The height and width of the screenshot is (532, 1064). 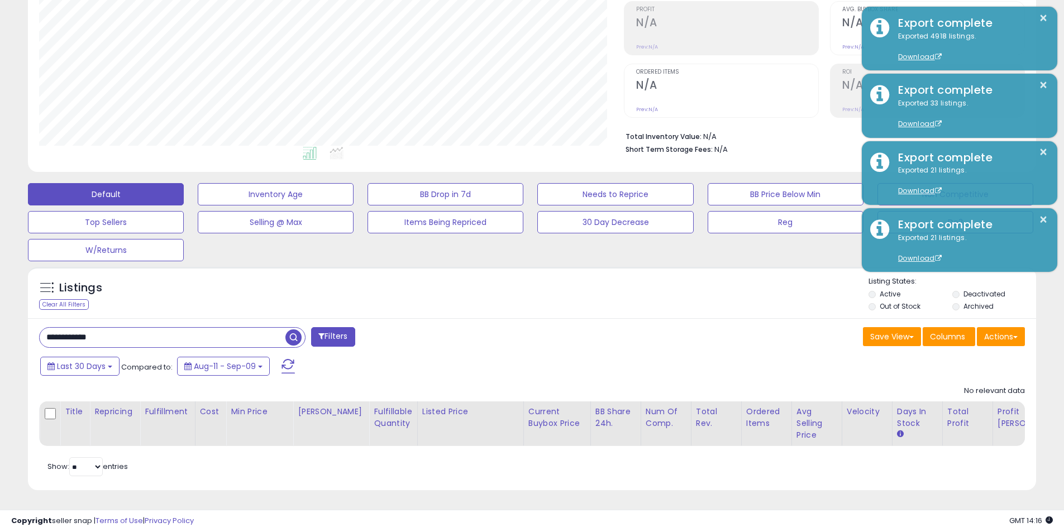 What do you see at coordinates (615, 194) in the screenshot?
I see `button: Needs to Reprice` at bounding box center [615, 194].